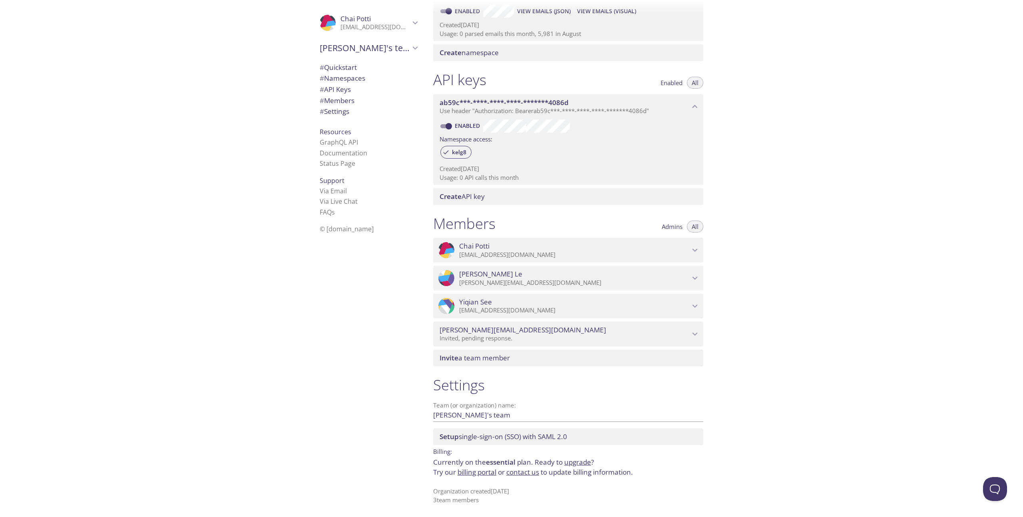  I want to click on span: Members, so click(337, 100).